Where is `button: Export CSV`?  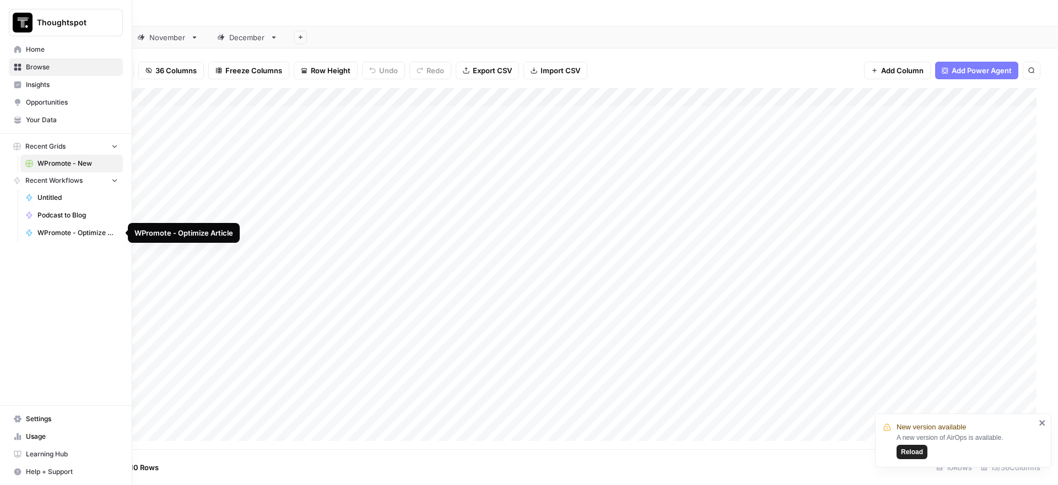 button: Export CSV is located at coordinates (487, 71).